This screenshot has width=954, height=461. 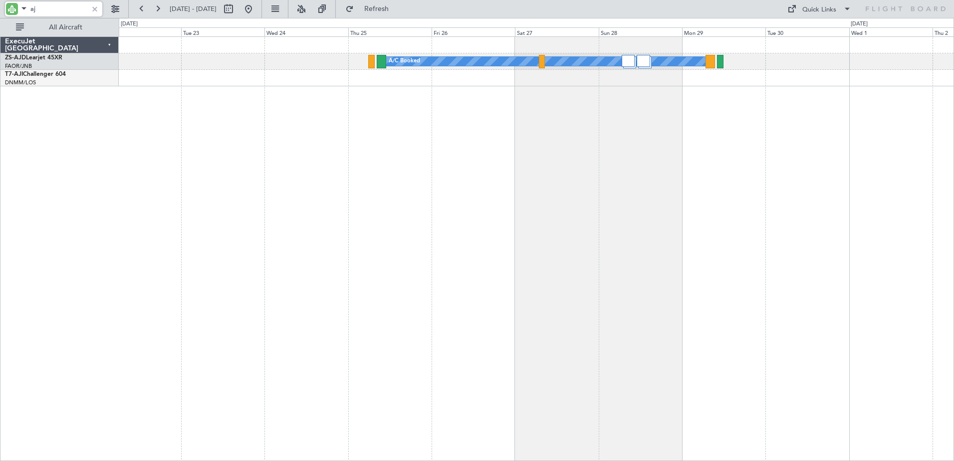 I want to click on div: Sun 28, so click(x=640, y=32).